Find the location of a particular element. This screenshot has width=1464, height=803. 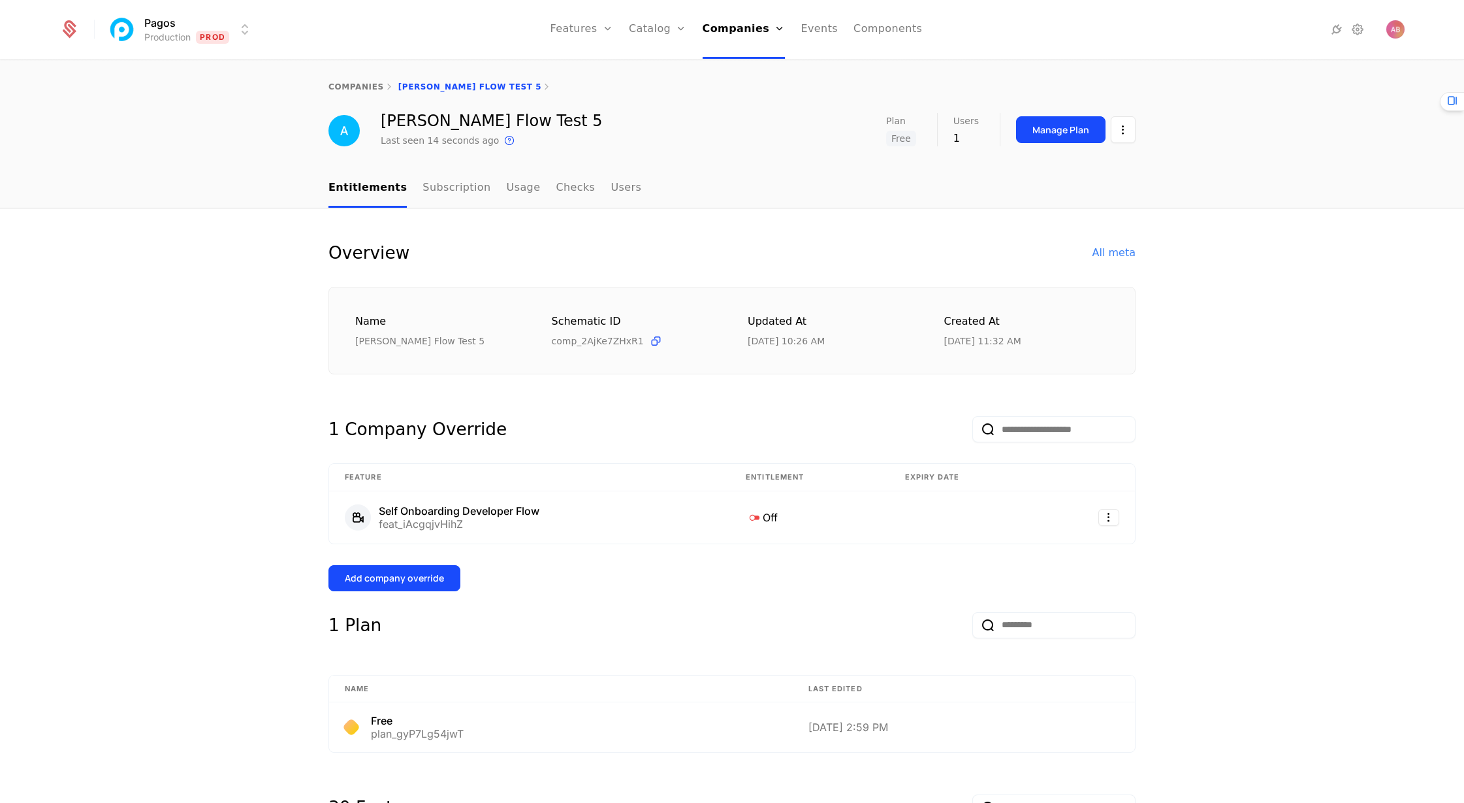

button: Select environment is located at coordinates (182, 29).